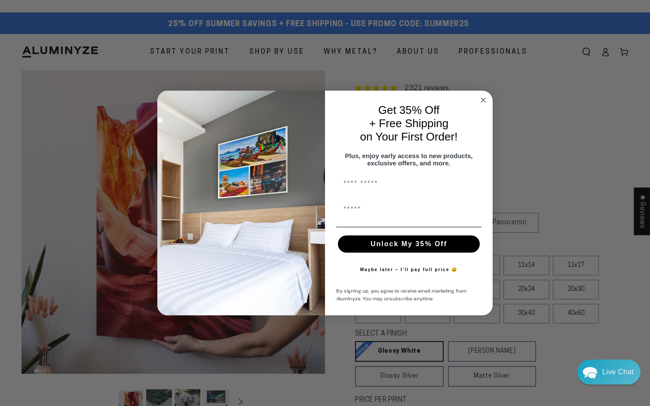  I want to click on span: + Free Shipping, so click(409, 123).